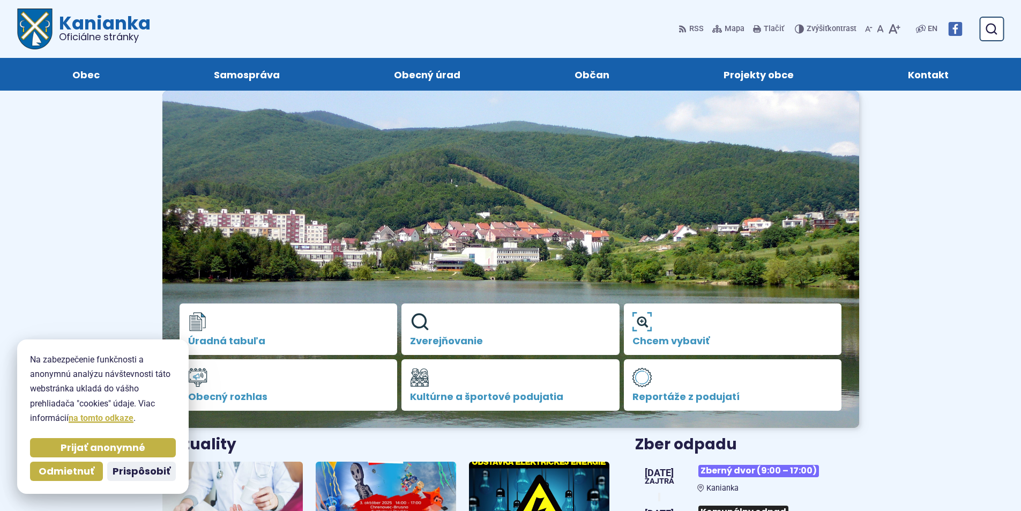  Describe the element at coordinates (933, 29) in the screenshot. I see `span: EN` at that location.